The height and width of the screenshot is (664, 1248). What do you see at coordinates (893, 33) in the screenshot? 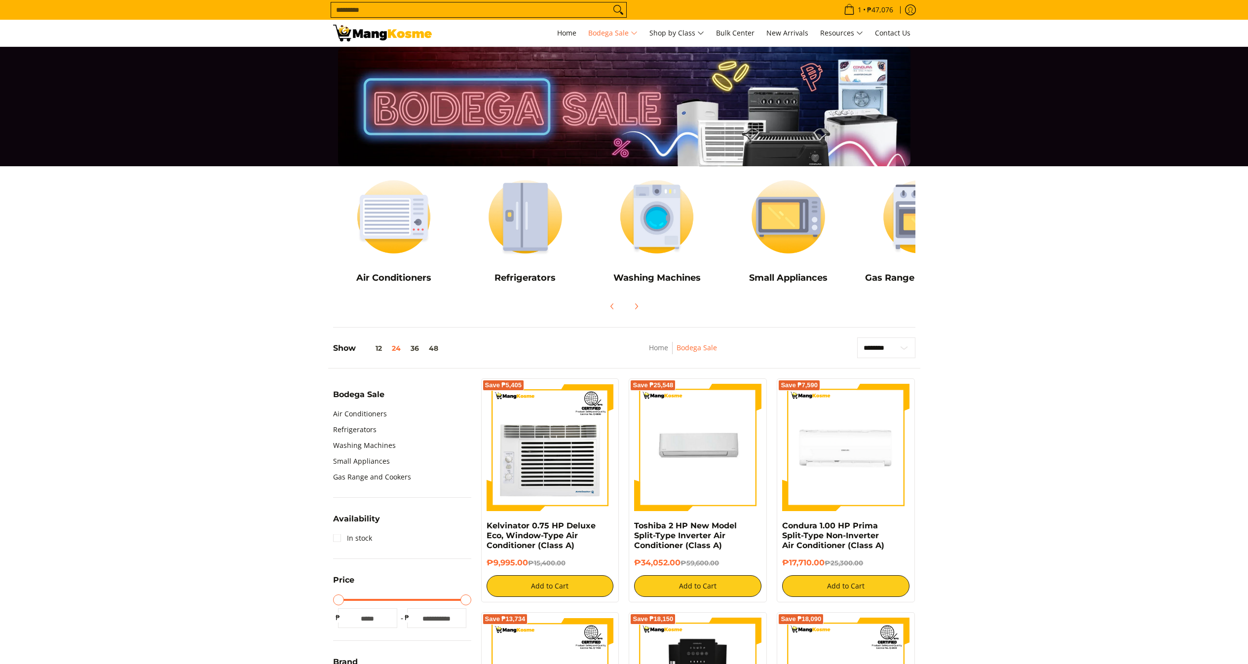
I see `a: Contact Us` at bounding box center [893, 33].